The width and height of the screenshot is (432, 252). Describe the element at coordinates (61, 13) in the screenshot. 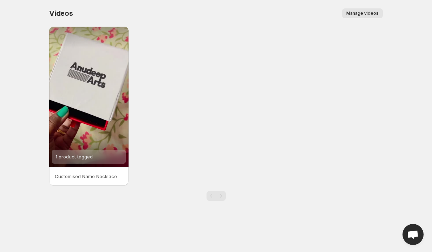

I see `span: Videos` at that location.